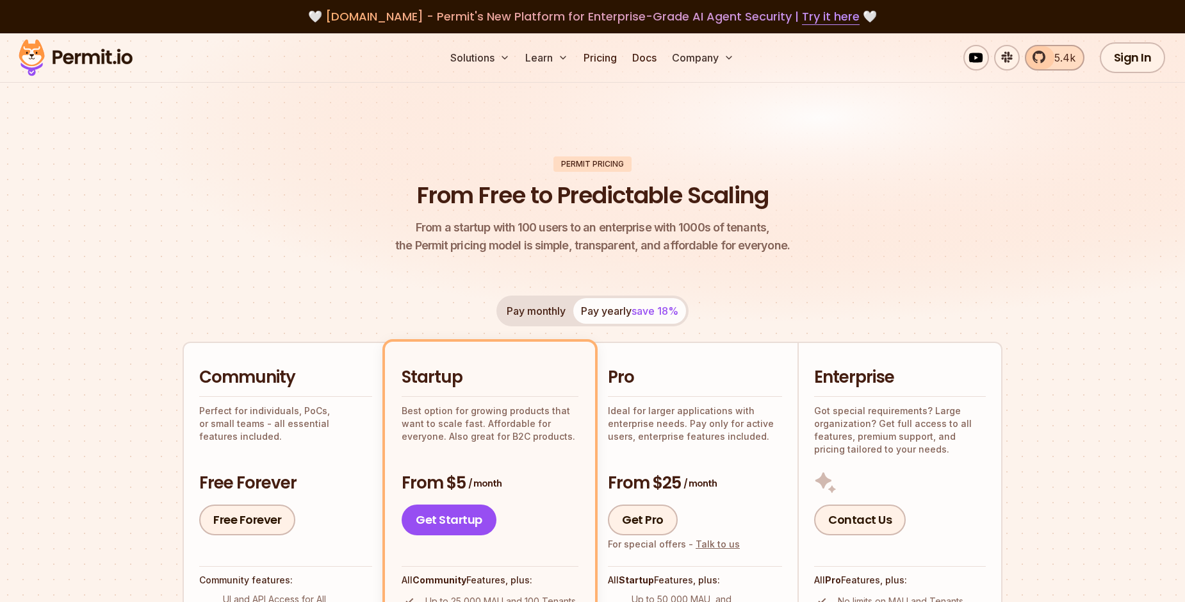 The image size is (1185, 602). I want to click on a: Free Forever, so click(247, 520).